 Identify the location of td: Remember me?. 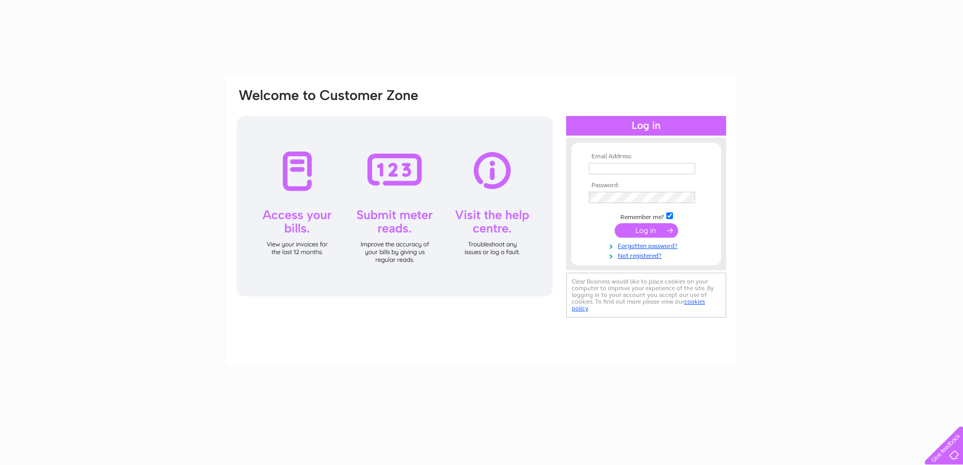
(646, 216).